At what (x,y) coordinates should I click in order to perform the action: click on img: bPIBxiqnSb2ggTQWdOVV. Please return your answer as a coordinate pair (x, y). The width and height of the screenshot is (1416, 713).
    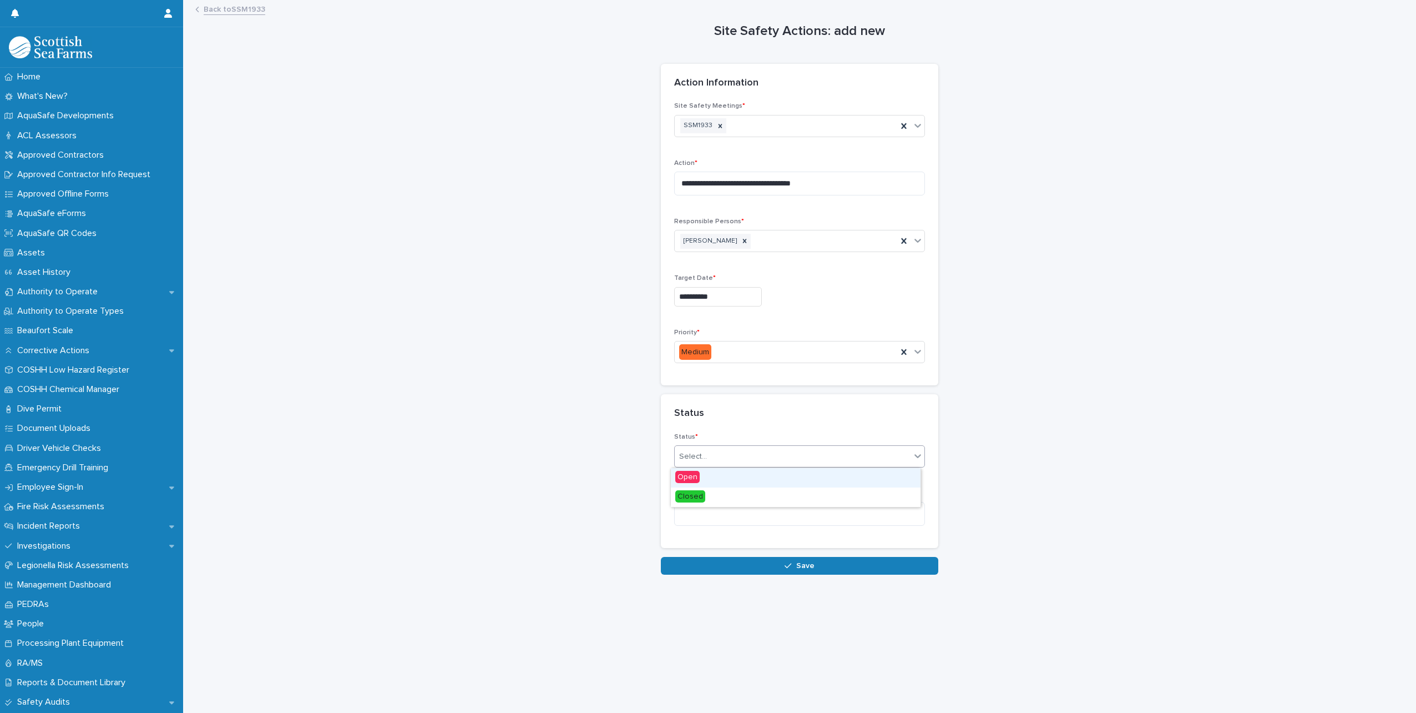
    Looking at the image, I should click on (50, 47).